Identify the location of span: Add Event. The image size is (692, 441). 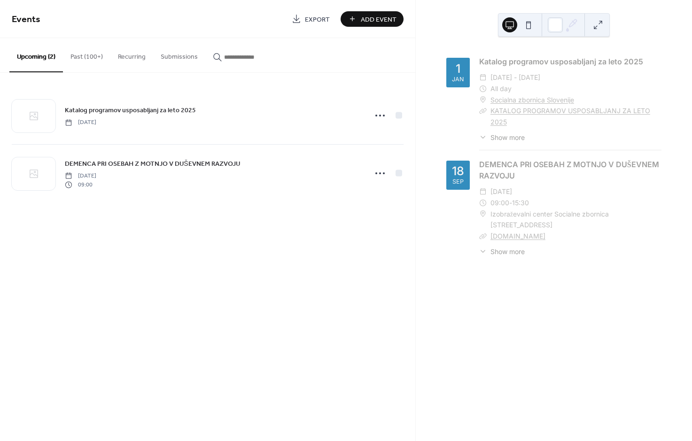
(379, 19).